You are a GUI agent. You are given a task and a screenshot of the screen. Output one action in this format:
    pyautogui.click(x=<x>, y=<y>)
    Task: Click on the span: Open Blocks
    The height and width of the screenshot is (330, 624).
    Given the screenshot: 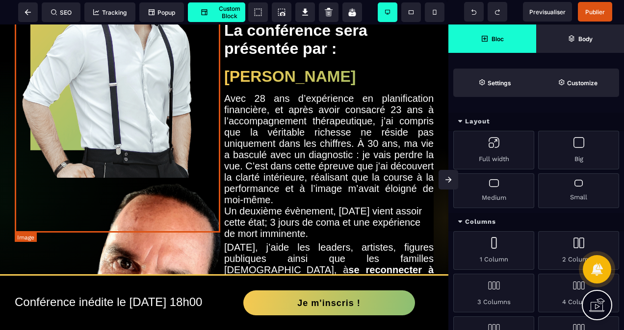 What is the action you would take?
    pyautogui.click(x=492, y=39)
    